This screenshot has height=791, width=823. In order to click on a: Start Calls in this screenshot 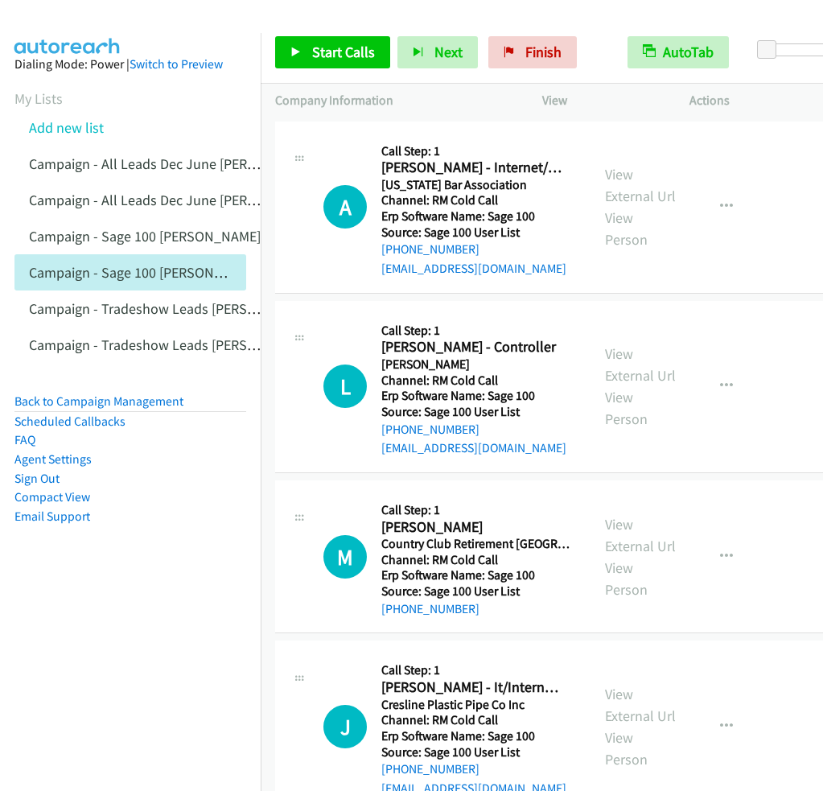, I will do `click(332, 52)`.